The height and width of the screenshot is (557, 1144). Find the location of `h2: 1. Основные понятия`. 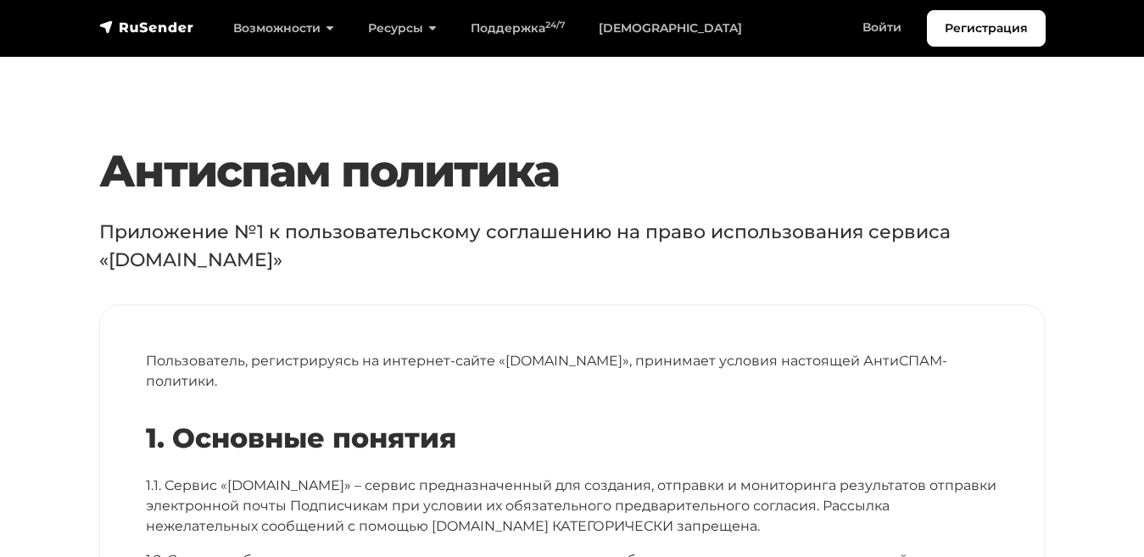

h2: 1. Основные понятия is located at coordinates (572, 438).